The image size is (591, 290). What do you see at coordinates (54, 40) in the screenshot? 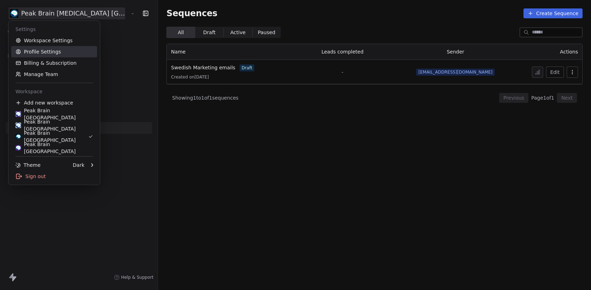
I see `a: Workspace Settings` at bounding box center [54, 40].